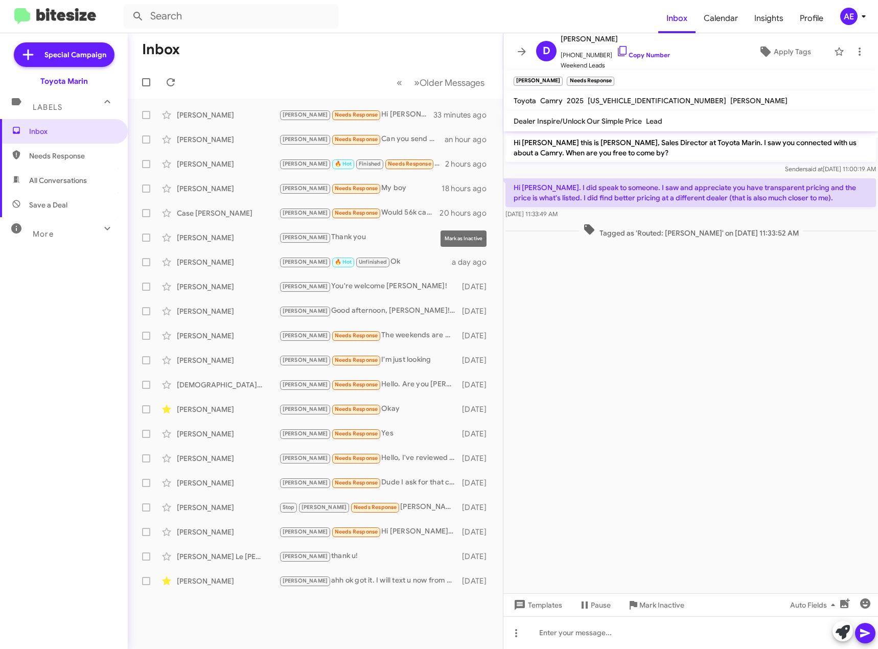  Describe the element at coordinates (600, 605) in the screenshot. I see `span: Pause` at that location.